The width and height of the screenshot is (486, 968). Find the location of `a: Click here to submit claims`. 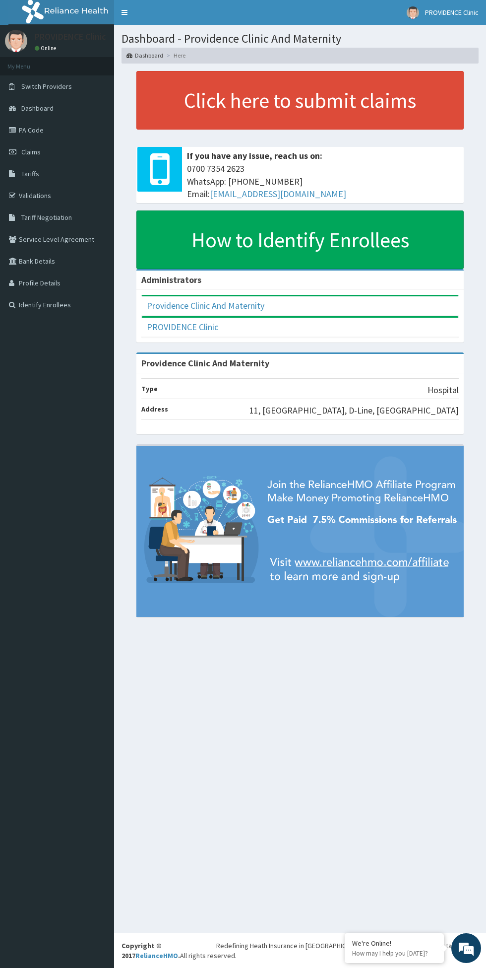

a: Click here to submit claims is located at coordinates (300, 100).